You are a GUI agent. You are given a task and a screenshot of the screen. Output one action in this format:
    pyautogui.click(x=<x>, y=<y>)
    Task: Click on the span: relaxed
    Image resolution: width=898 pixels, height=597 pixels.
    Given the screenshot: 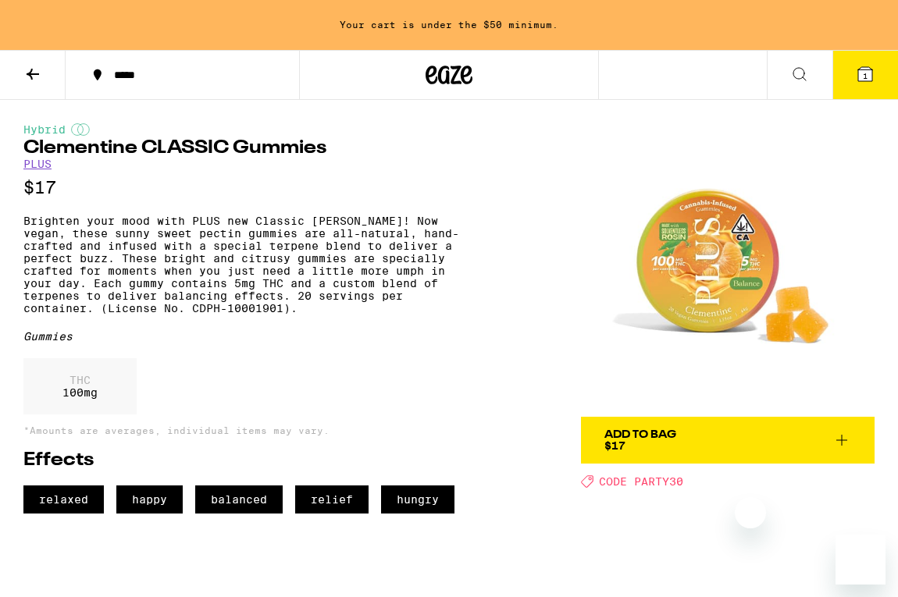 What is the action you would take?
    pyautogui.click(x=63, y=500)
    